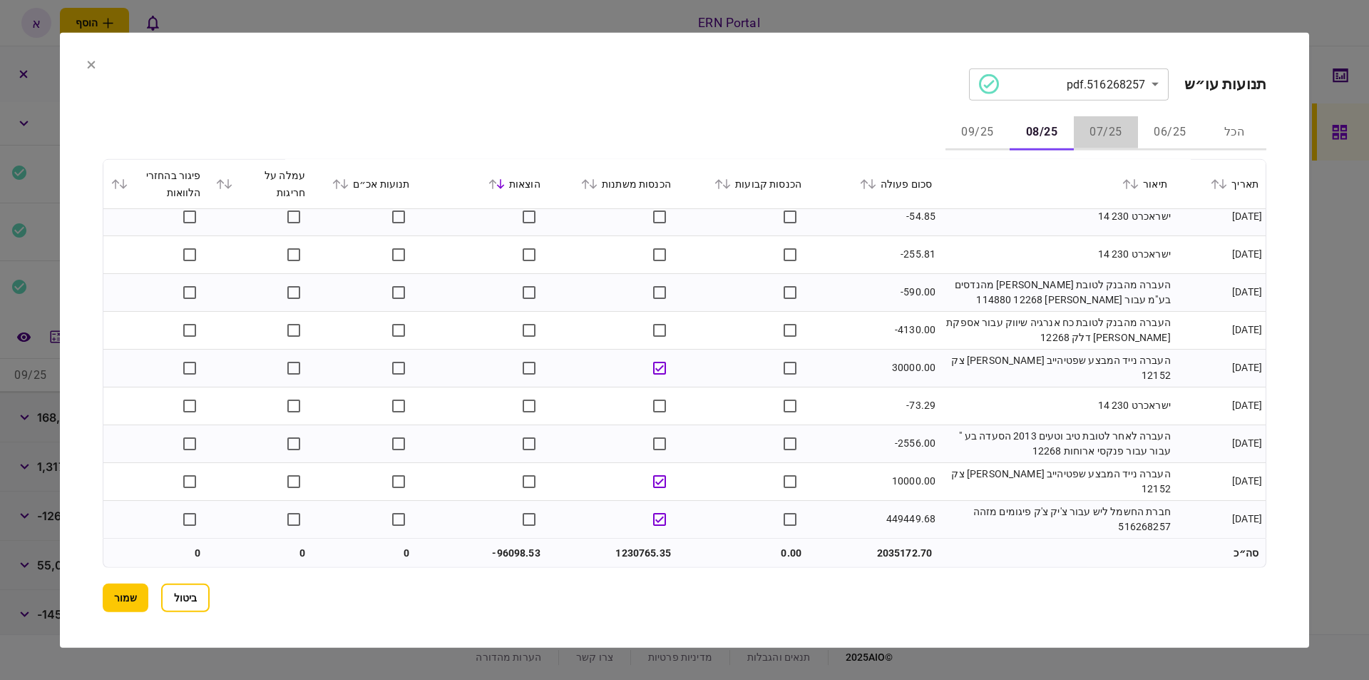 The image size is (1369, 680). What do you see at coordinates (1106, 133) in the screenshot?
I see `button: 07/25` at bounding box center [1106, 133].